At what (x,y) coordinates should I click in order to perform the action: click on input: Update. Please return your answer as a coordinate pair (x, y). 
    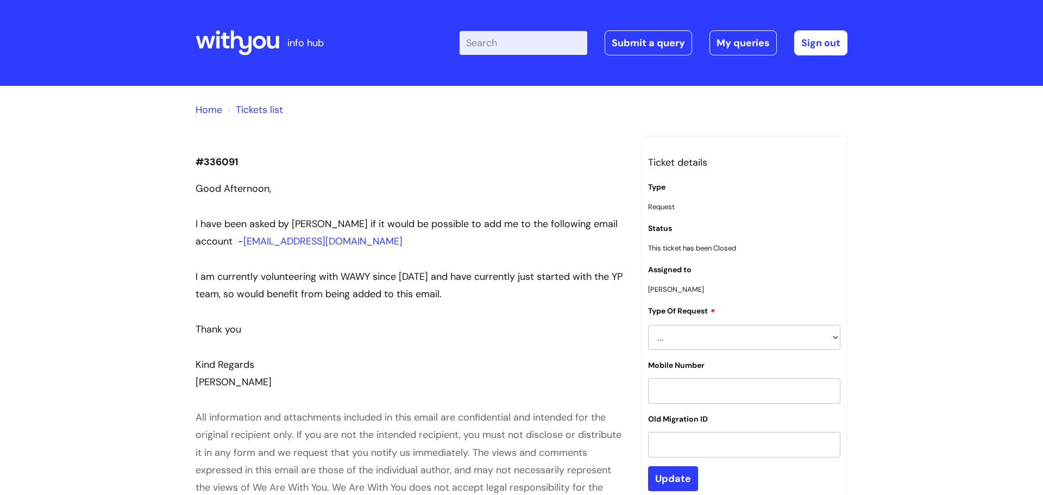
    Looking at the image, I should click on (673, 479).